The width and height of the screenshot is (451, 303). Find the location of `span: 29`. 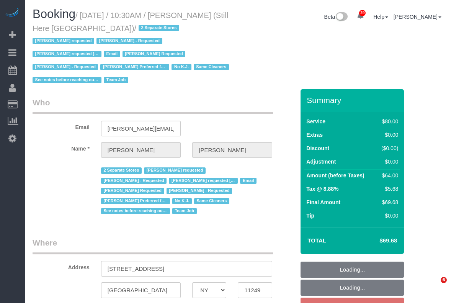

span: 29 is located at coordinates (362, 13).